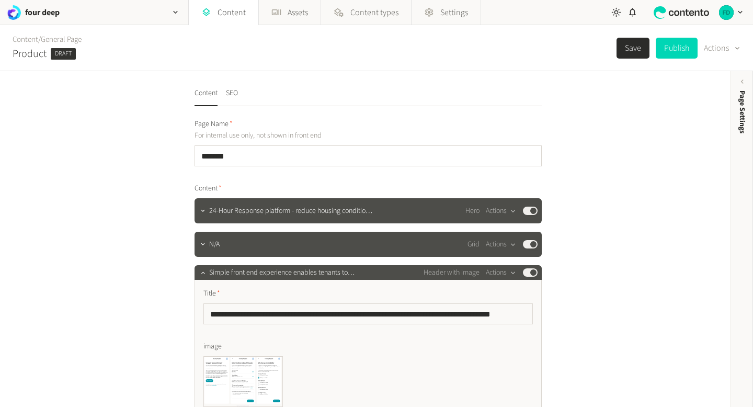 This screenshot has width=753, height=407. What do you see at coordinates (374, 13) in the screenshot?
I see `span: Content types` at bounding box center [374, 13].